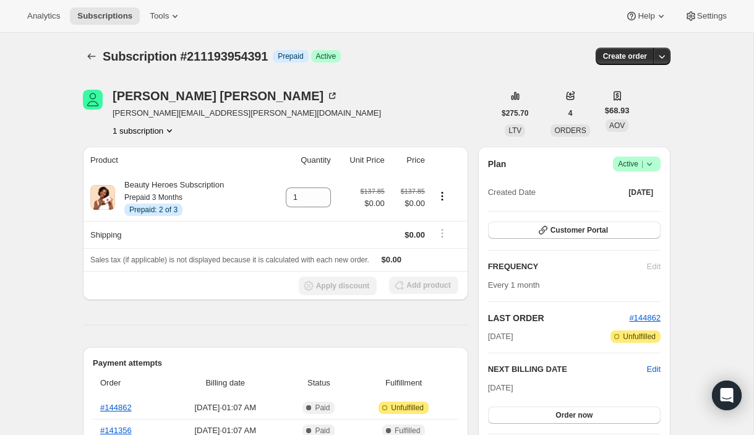  I want to click on div: Beauty Heroes Subscription, so click(170, 197).